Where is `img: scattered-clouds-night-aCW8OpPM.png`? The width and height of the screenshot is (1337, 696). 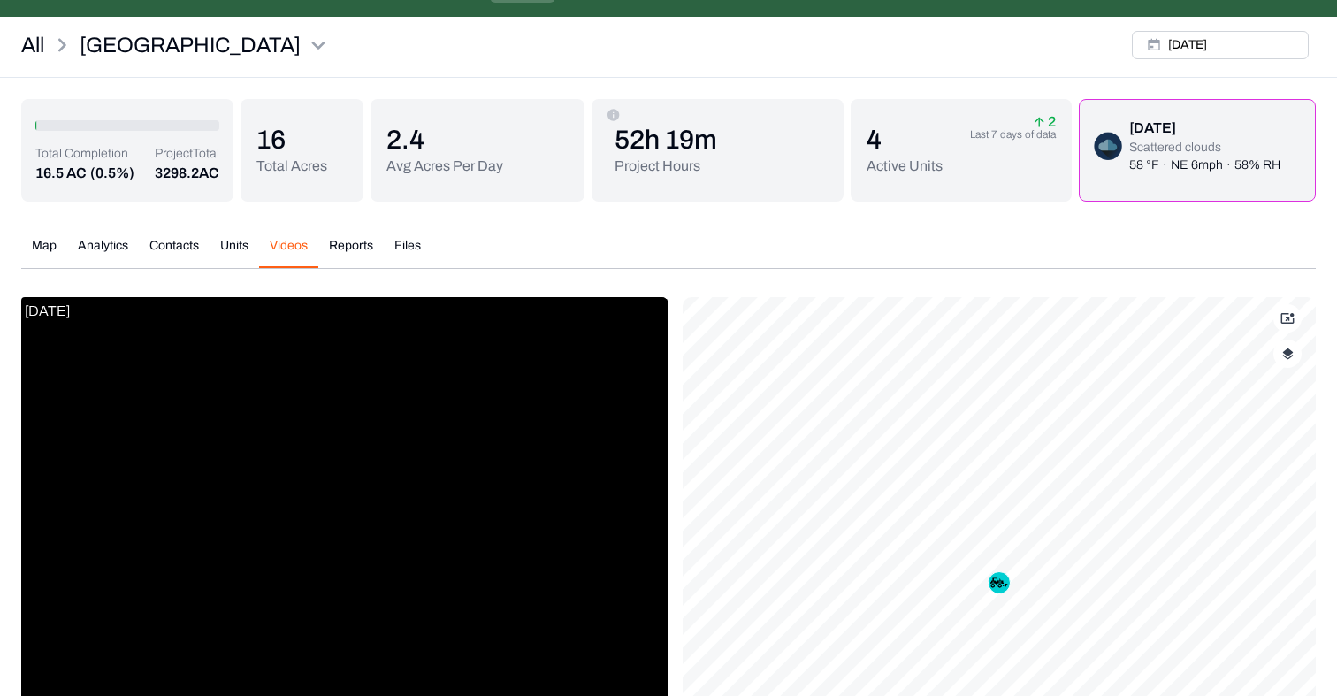
img: scattered-clouds-night-aCW8OpPM.png is located at coordinates (1108, 146).